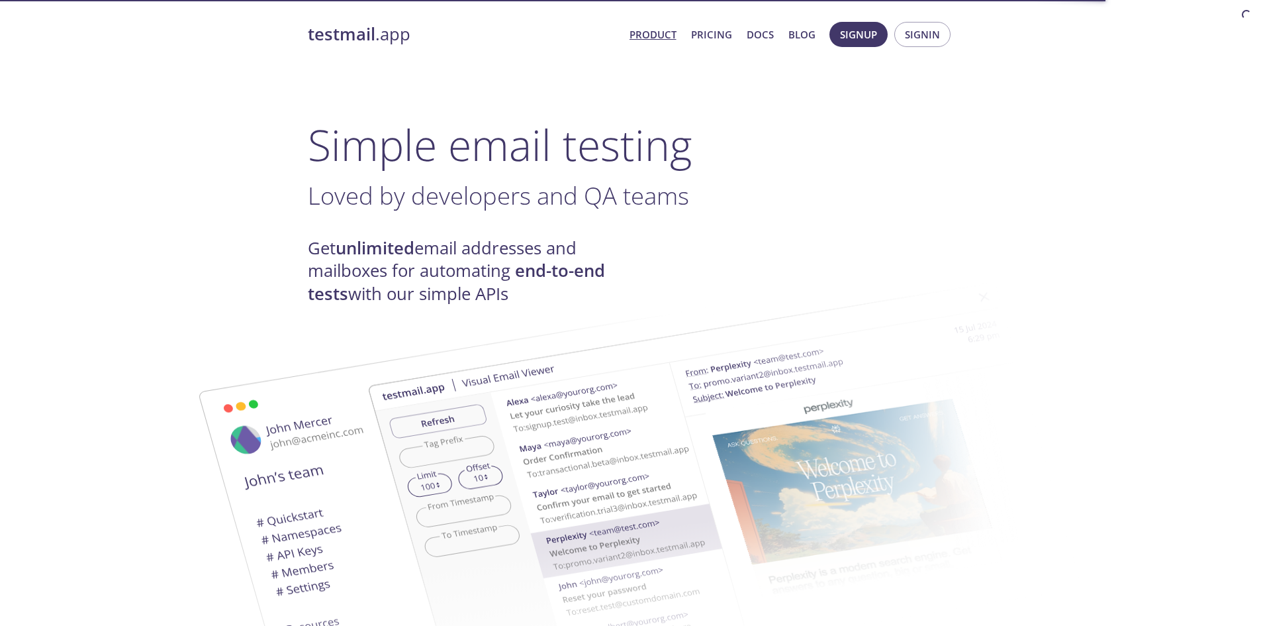  What do you see at coordinates (342, 34) in the screenshot?
I see `strong: testmail` at bounding box center [342, 34].